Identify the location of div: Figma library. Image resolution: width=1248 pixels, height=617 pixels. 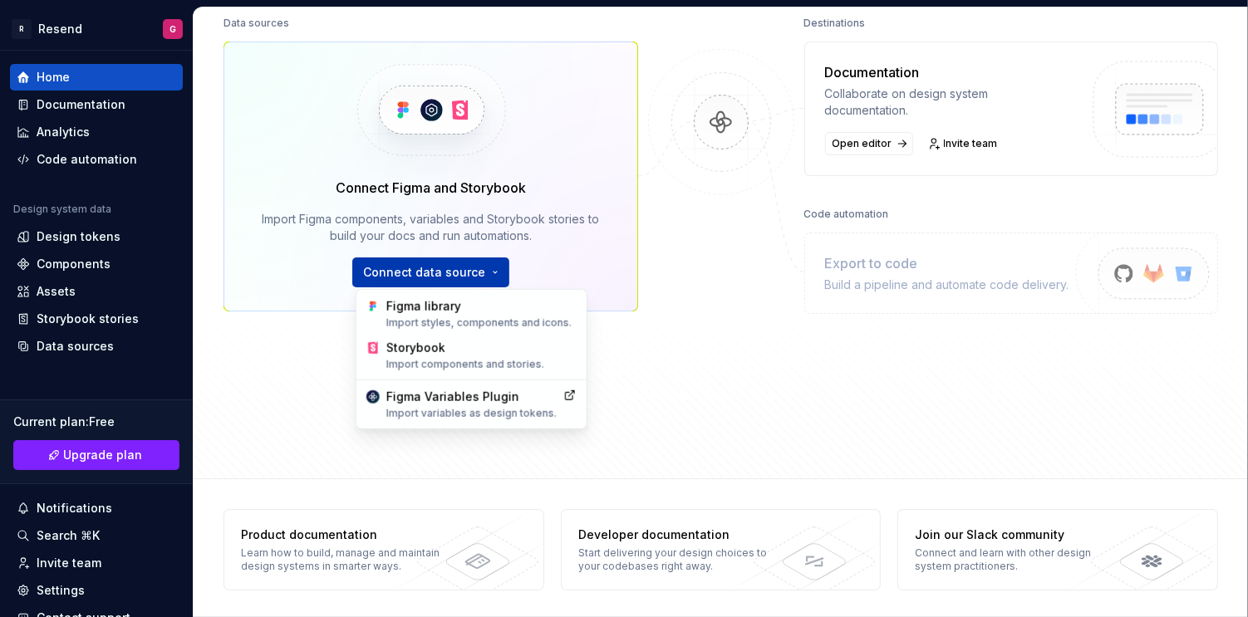
(481, 314).